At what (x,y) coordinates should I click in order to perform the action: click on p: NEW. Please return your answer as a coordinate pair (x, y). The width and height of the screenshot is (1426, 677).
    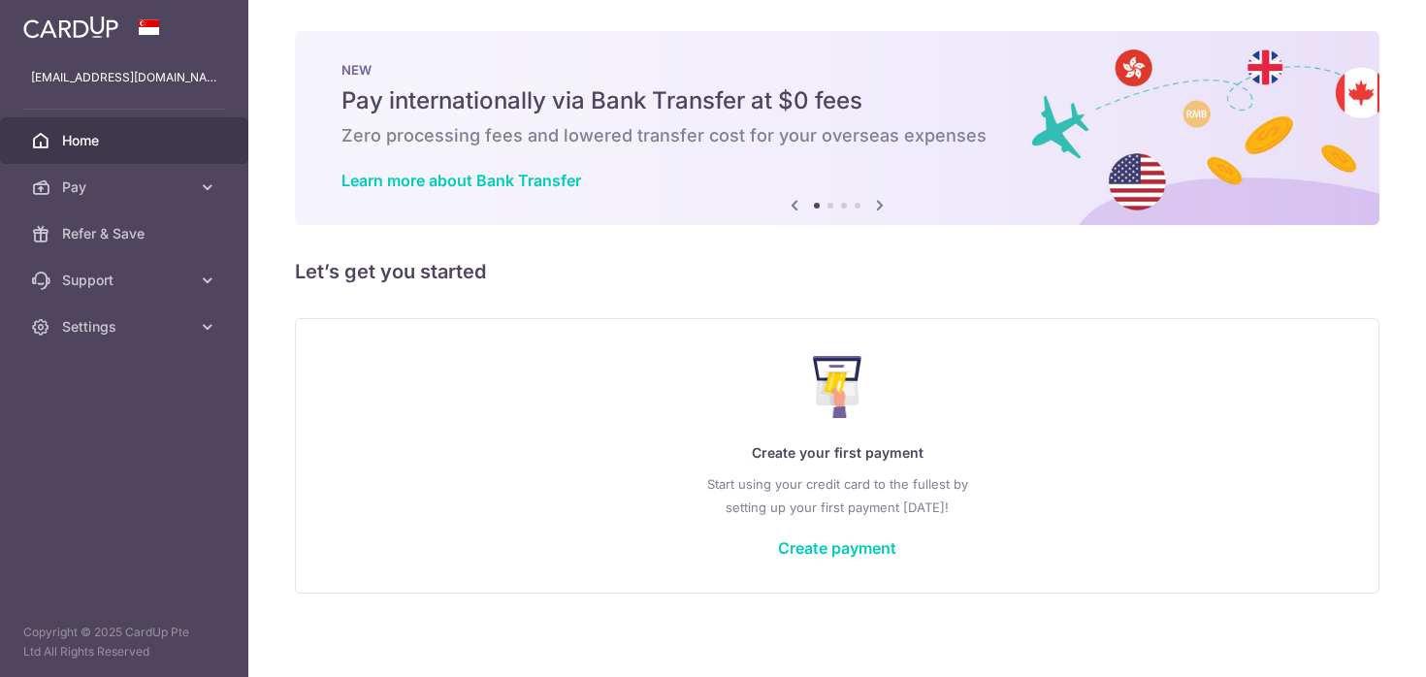
    Looking at the image, I should click on (837, 70).